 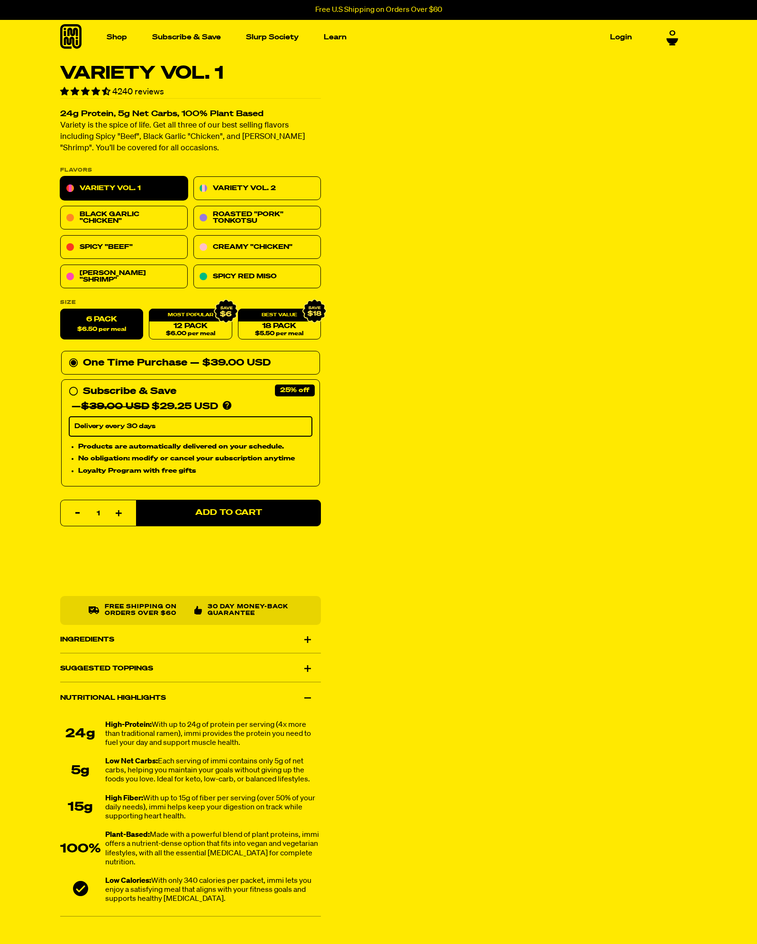 I want to click on a: Roasted "Pork" Tonkotsu, so click(x=257, y=218).